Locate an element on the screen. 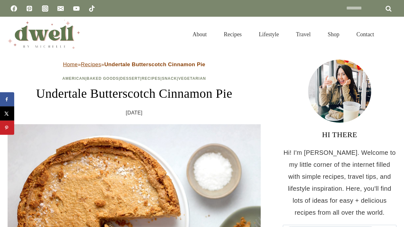 Image resolution: width=404 pixels, height=227 pixels. a: Travel is located at coordinates (303, 34).